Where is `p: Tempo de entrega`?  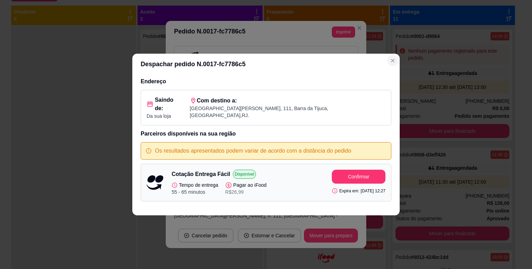
p: Tempo de entrega is located at coordinates (195, 185).